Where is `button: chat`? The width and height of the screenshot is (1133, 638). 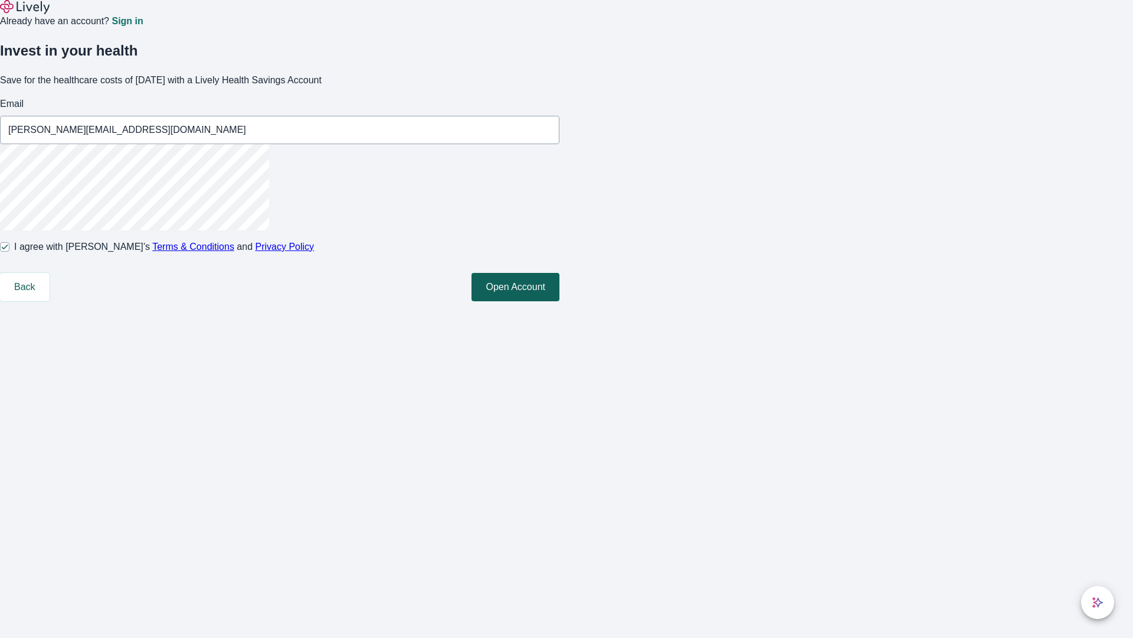
button: chat is located at coordinates (1098, 602).